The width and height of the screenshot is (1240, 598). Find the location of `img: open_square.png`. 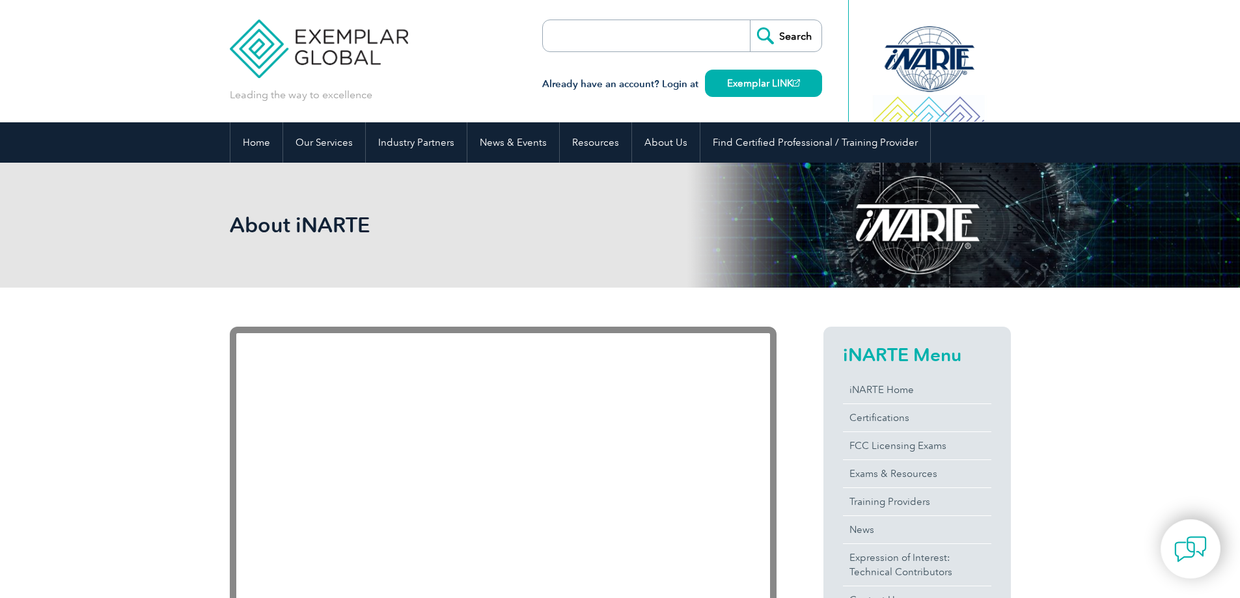

img: open_square.png is located at coordinates (796, 83).